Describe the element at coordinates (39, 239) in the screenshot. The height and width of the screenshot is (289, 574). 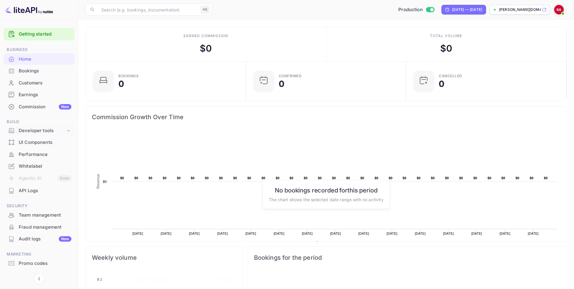
I see `div: Audit logsNew` at that location.